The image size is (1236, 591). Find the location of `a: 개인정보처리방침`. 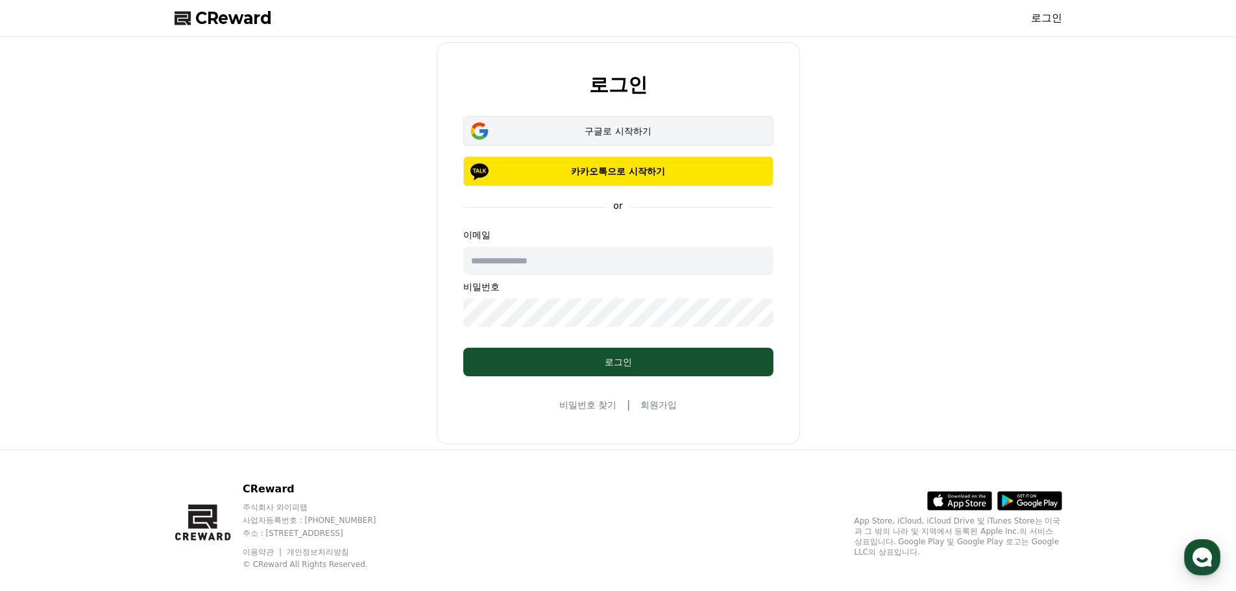

a: 개인정보처리방침 is located at coordinates (318, 552).